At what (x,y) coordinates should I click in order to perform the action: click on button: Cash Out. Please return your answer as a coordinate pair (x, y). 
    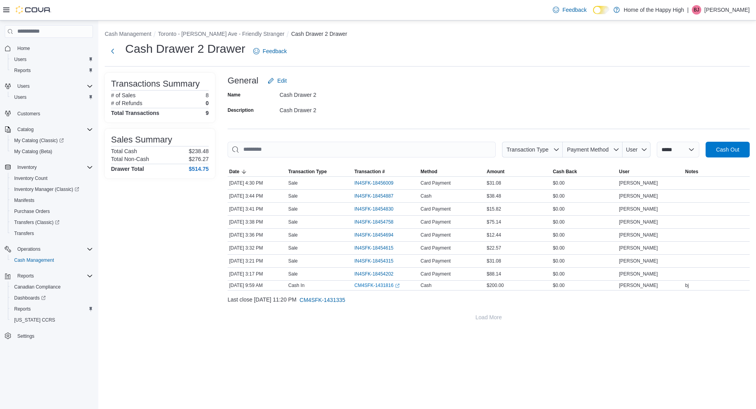
    Looking at the image, I should click on (728, 150).